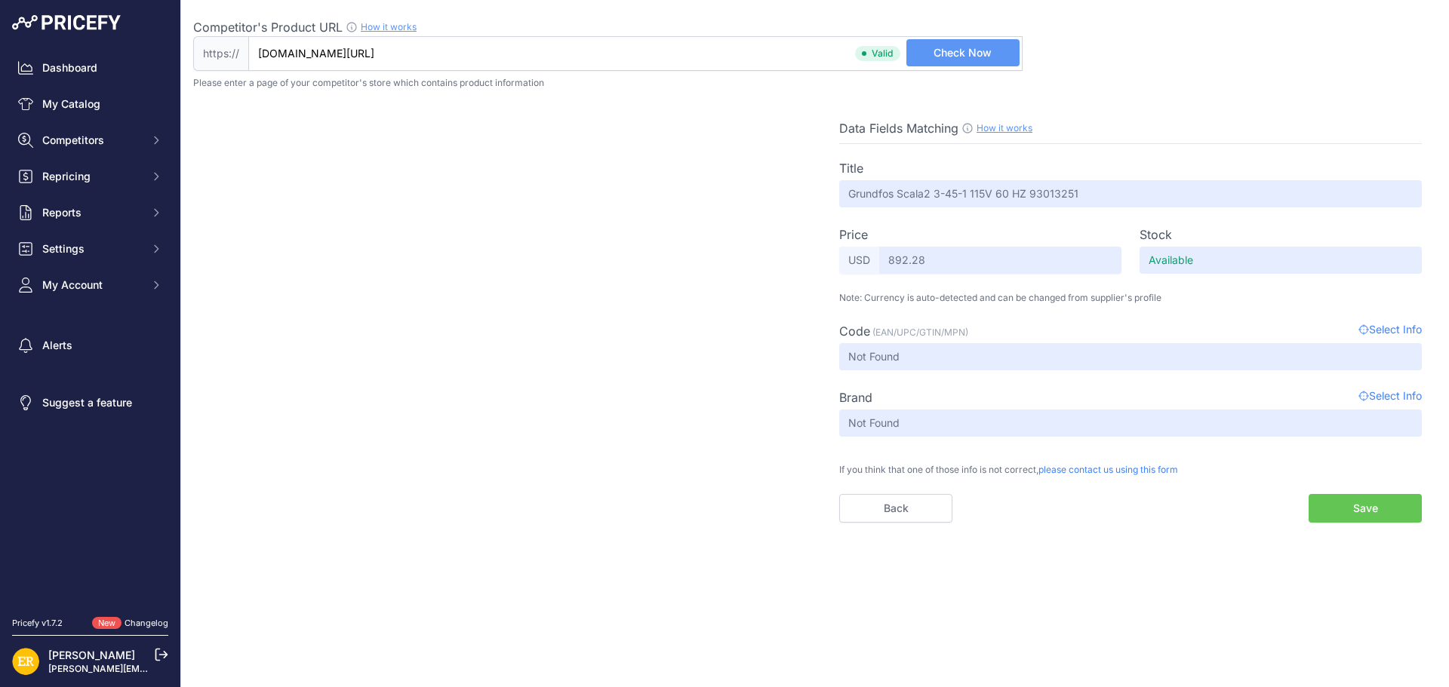 This screenshot has width=1449, height=687. What do you see at coordinates (815, 83) in the screenshot?
I see `p: Please enter a page of your competitor's store which contains product information` at bounding box center [815, 83].